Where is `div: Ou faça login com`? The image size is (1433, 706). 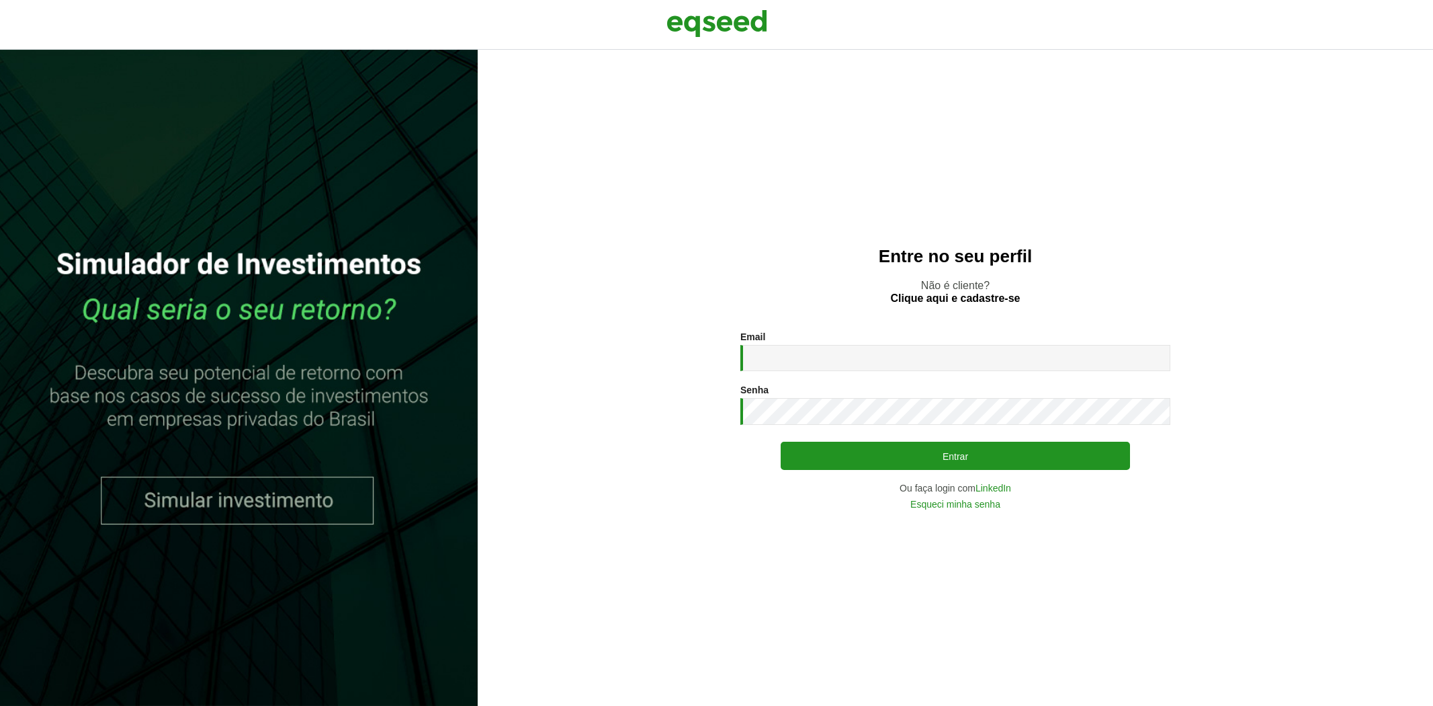
div: Ou faça login com is located at coordinates (956, 488).